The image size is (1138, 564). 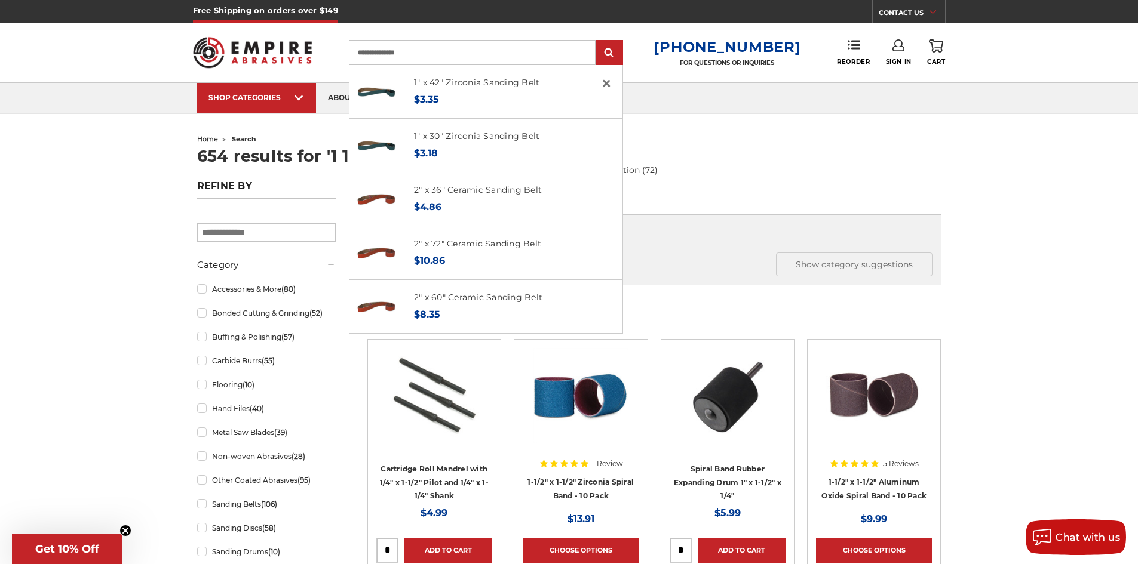 What do you see at coordinates (207, 139) in the screenshot?
I see `span: home` at bounding box center [207, 139].